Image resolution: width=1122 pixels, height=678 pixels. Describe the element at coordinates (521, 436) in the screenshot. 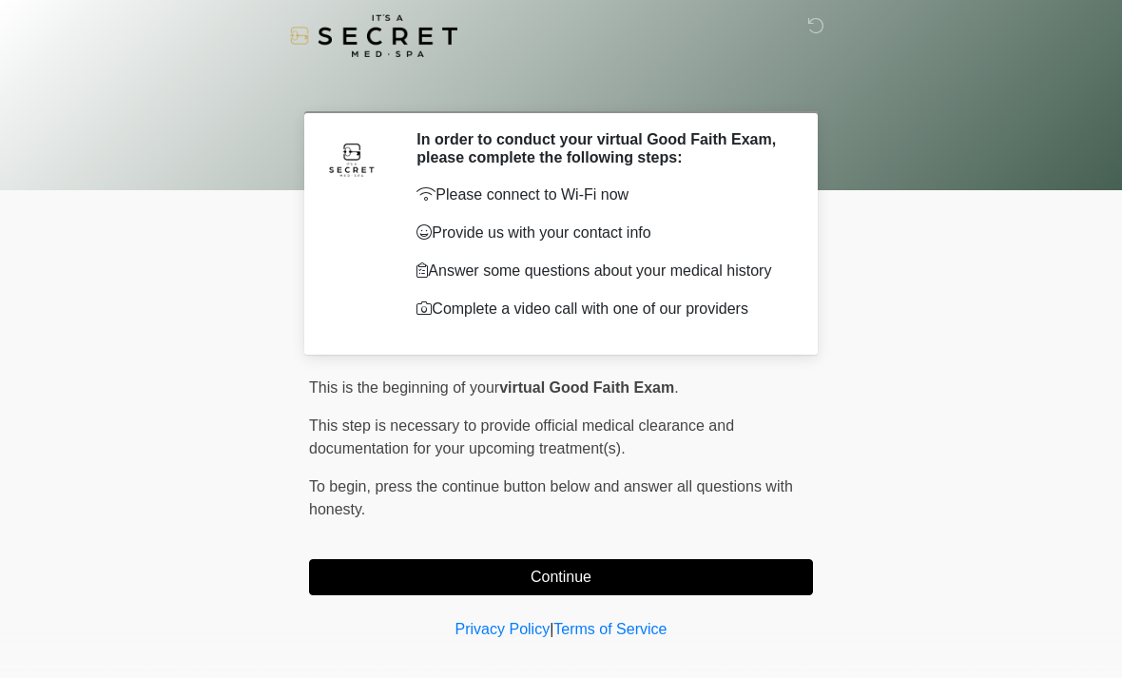

I see `span: This step is necessary to provide official medical clearance and documentation for your upcoming ...` at that location.